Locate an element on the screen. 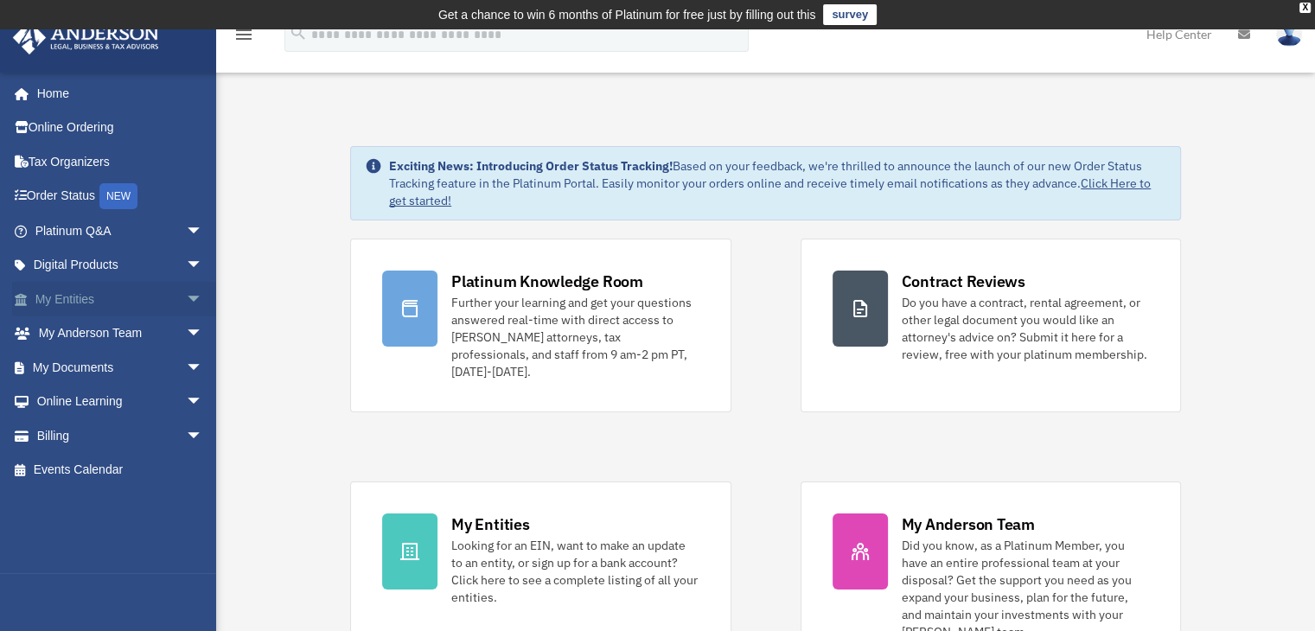 Image resolution: width=1315 pixels, height=631 pixels. a: My Entitiesarrow_drop_down is located at coordinates (120, 299).